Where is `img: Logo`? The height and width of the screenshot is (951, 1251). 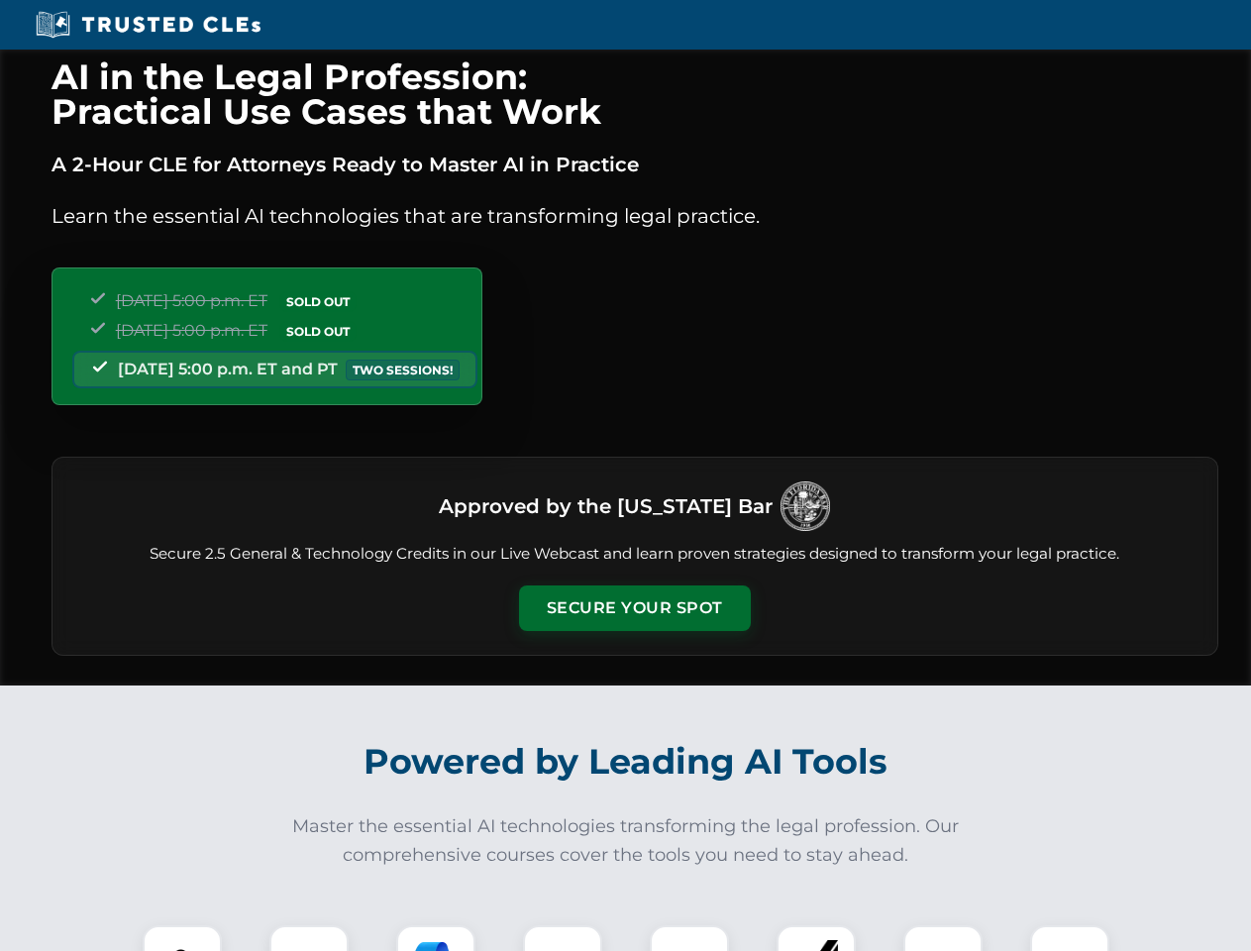
img: Logo is located at coordinates (805, 506).